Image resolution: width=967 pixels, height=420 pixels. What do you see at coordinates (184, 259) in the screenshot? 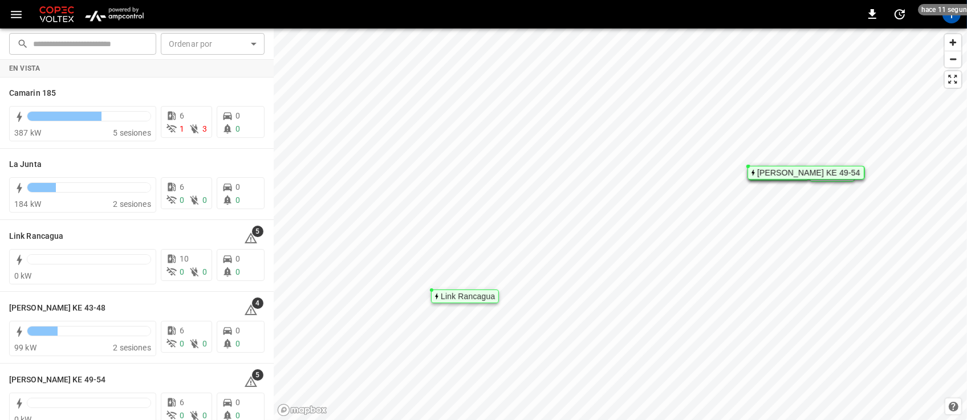
I see `span: 10` at bounding box center [184, 259].